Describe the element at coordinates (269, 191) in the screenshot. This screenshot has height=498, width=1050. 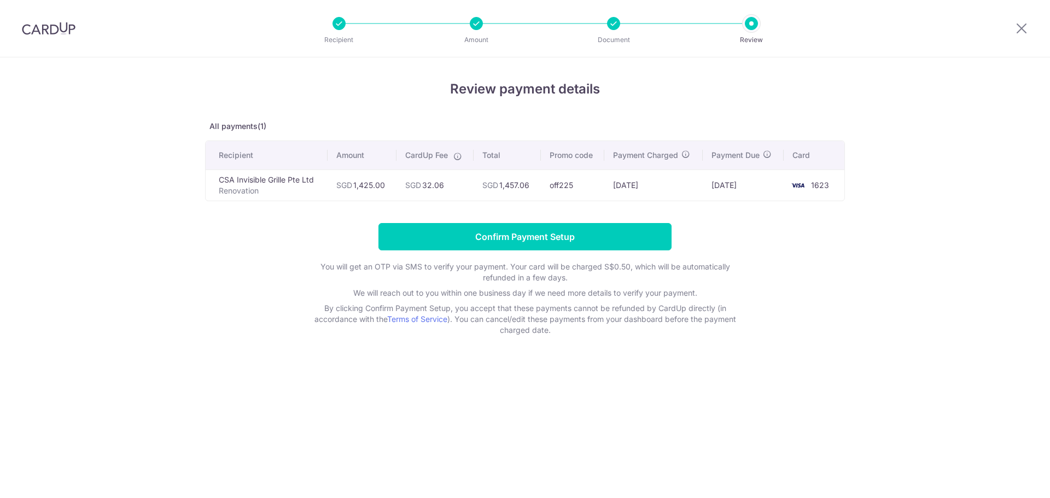
I see `p: Renovation` at that location.